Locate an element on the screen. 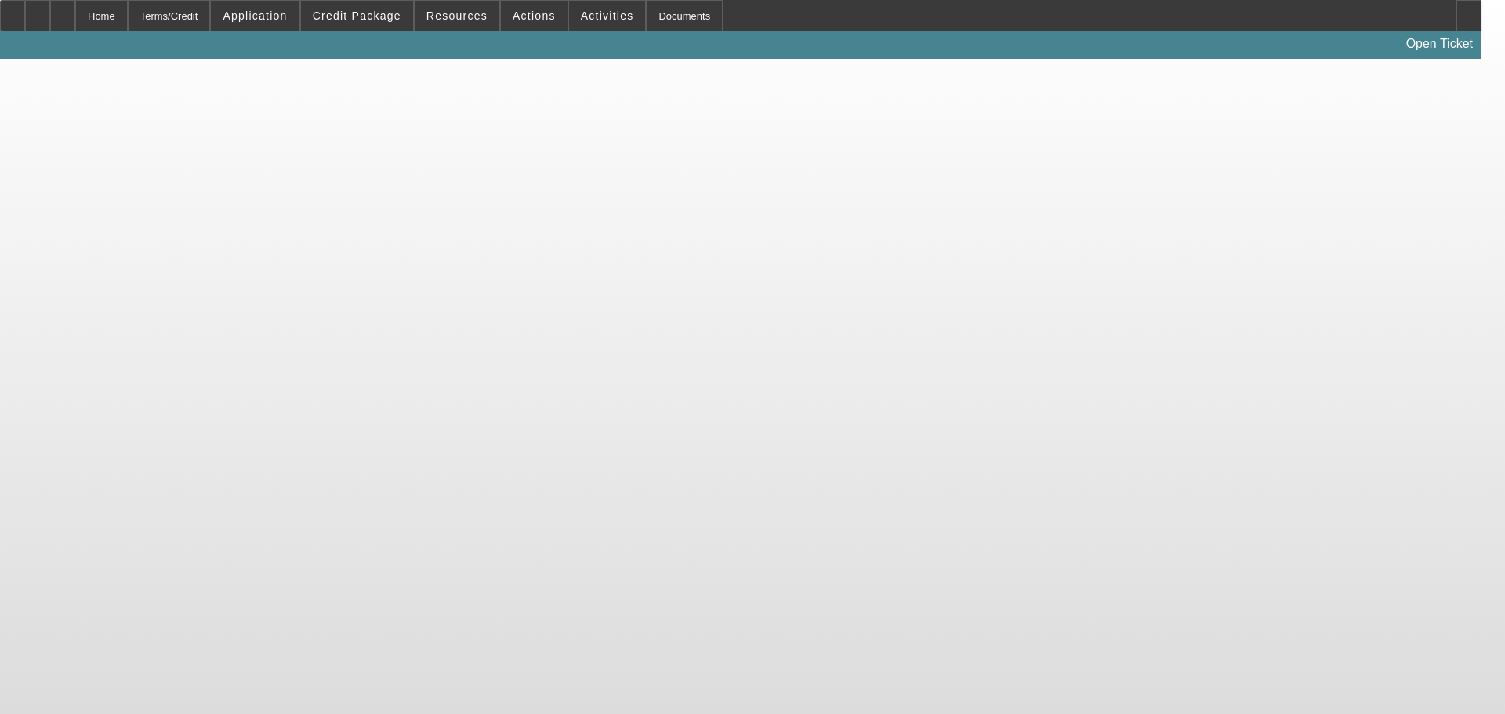 The image size is (1505, 714). button: Application is located at coordinates (255, 16).